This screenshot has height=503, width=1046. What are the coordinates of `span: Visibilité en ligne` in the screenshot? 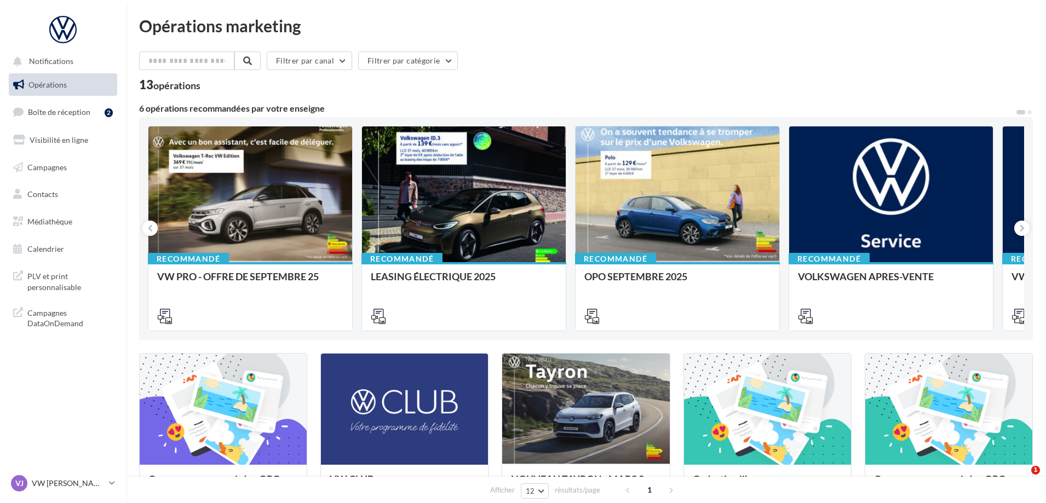 It's located at (59, 140).